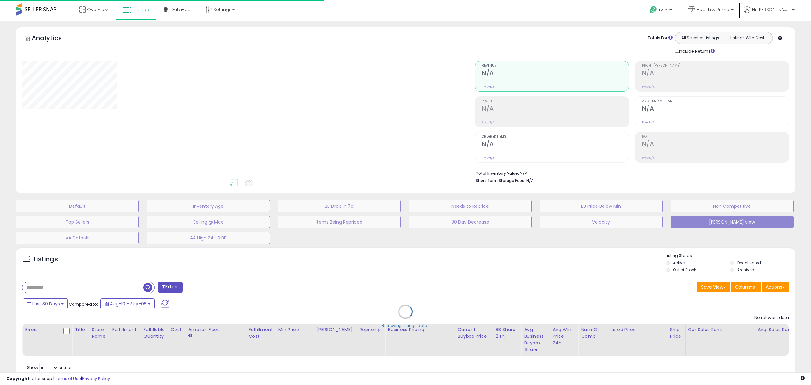 Image resolution: width=811 pixels, height=385 pixels. What do you see at coordinates (77, 222) in the screenshot?
I see `button: Top Sellers` at bounding box center [77, 222].